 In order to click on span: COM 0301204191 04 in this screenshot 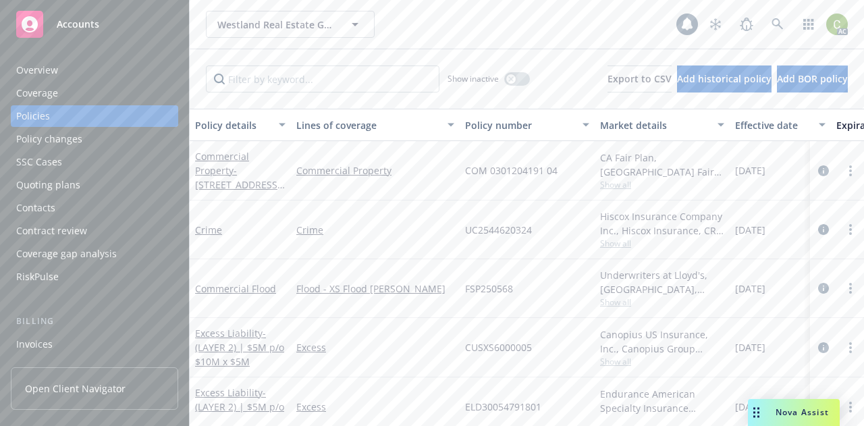, I will do `click(511, 170)`.